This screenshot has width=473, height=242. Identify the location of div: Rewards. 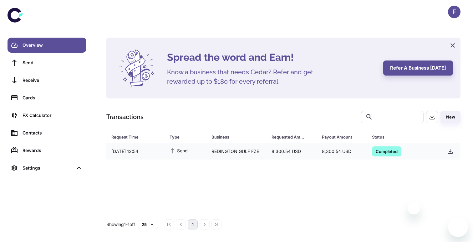
(53, 150).